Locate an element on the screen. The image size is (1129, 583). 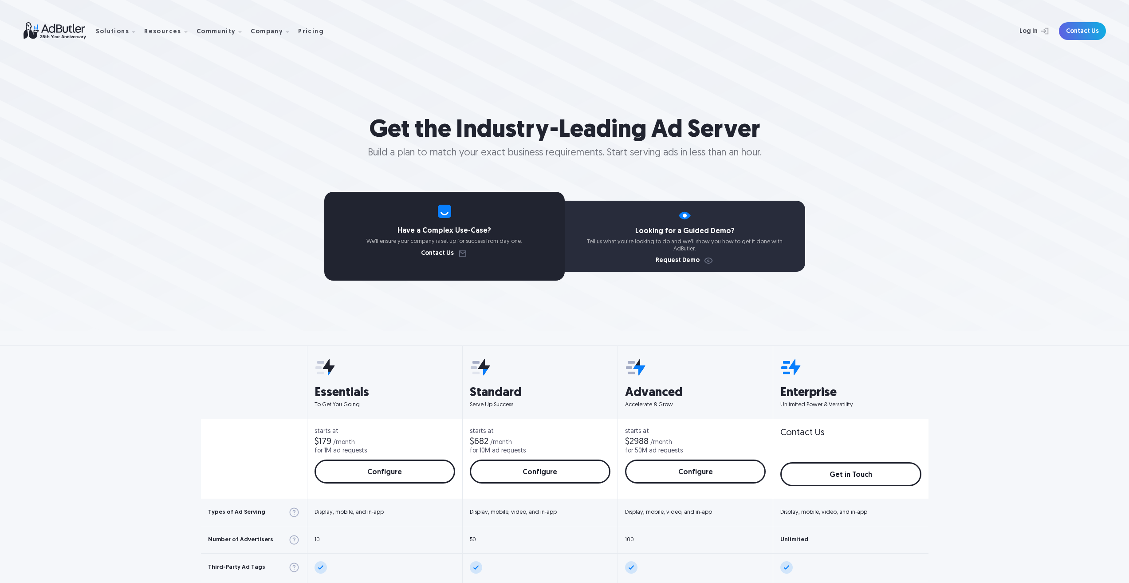
div: $2988 is located at coordinates (637, 442).